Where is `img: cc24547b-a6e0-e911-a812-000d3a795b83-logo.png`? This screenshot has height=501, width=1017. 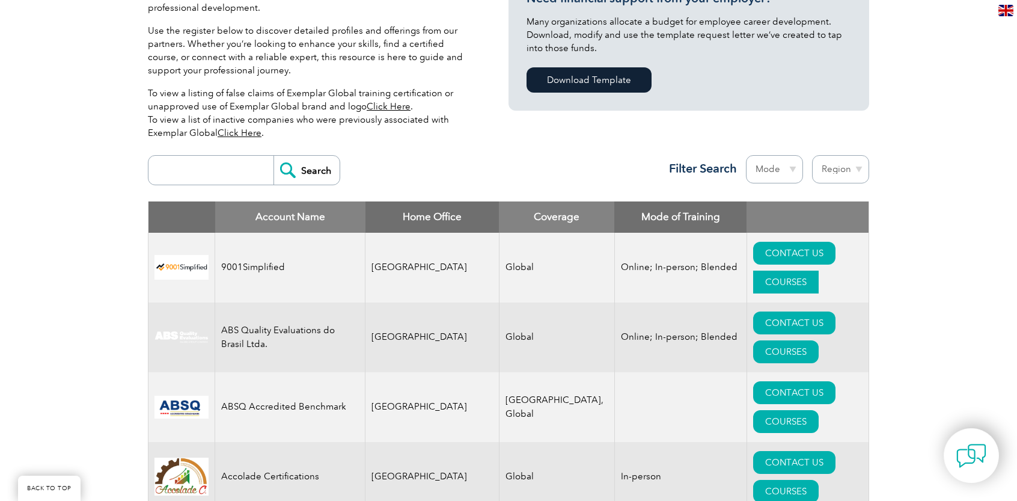 img: cc24547b-a6e0-e911-a812-000d3a795b83-logo.png is located at coordinates (182, 407).